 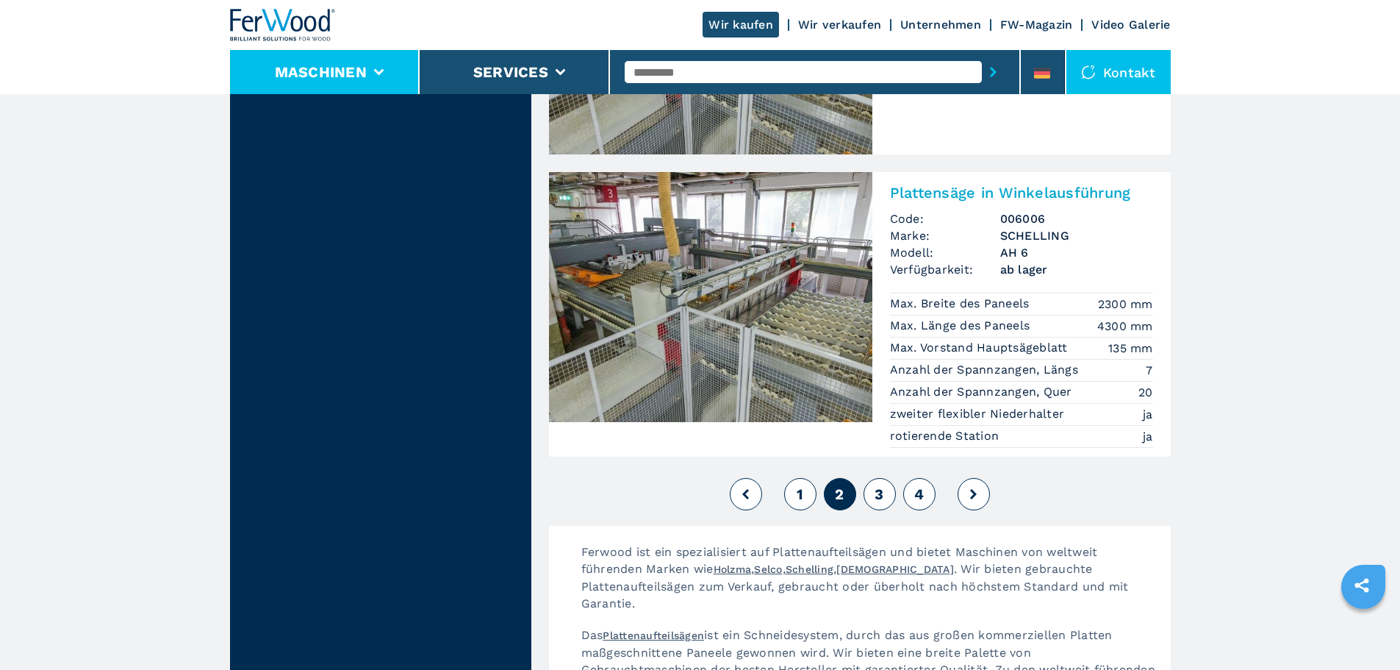 I want to click on p: Max. Vorstand Hauptsägeblatt, so click(x=981, y=348).